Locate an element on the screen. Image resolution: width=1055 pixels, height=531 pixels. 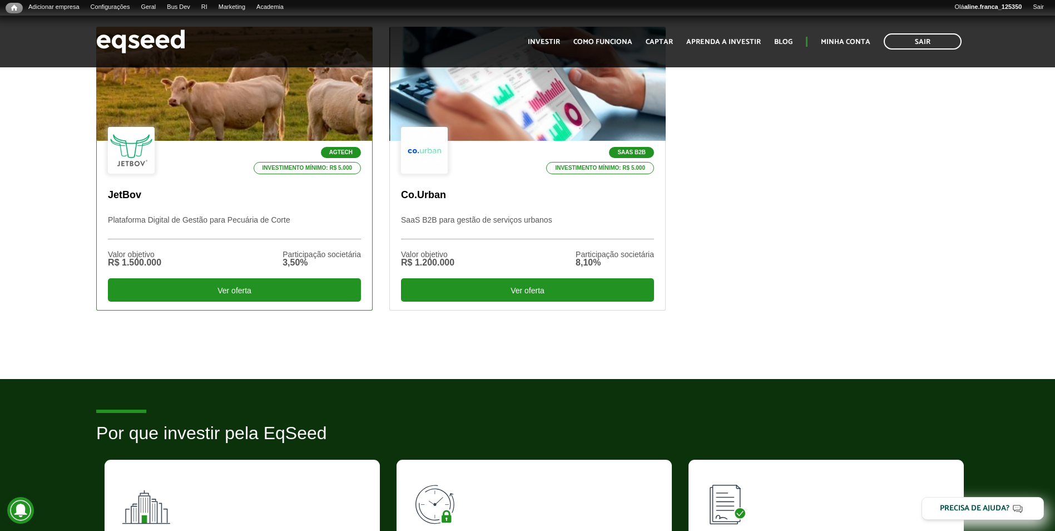
a: Como funciona is located at coordinates (603, 42).